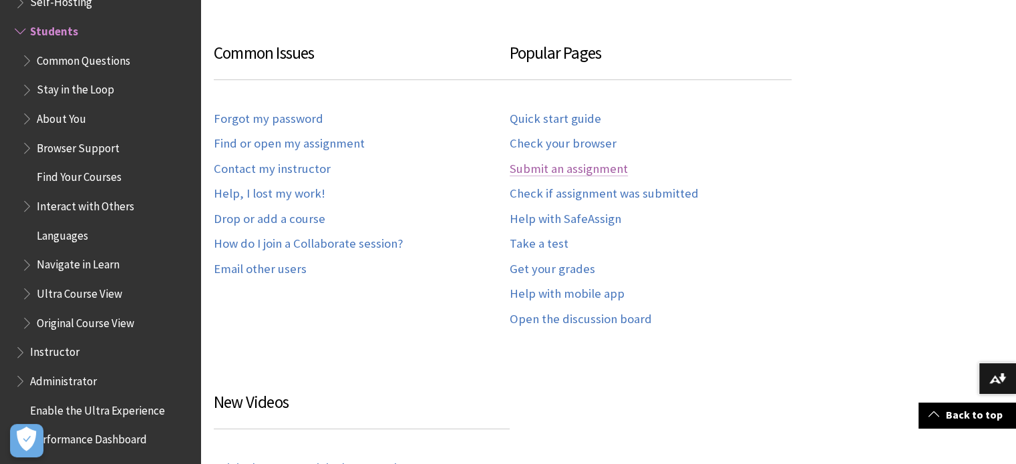 Image resolution: width=1016 pixels, height=464 pixels. I want to click on a: Open the discussion board, so click(580, 319).